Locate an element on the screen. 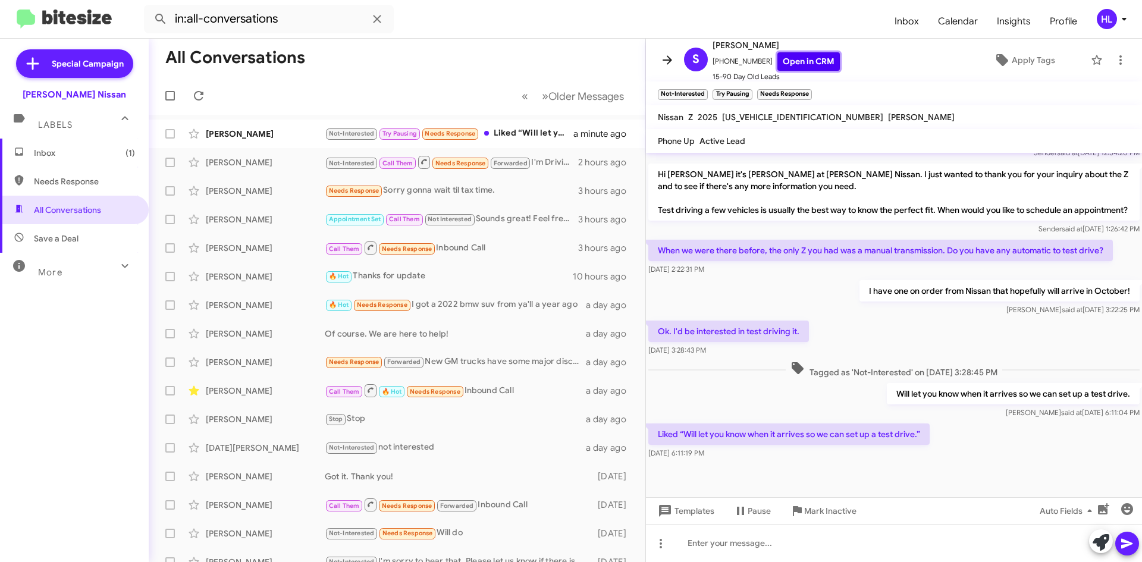 The height and width of the screenshot is (562, 1142). input: Search is located at coordinates (269, 19).